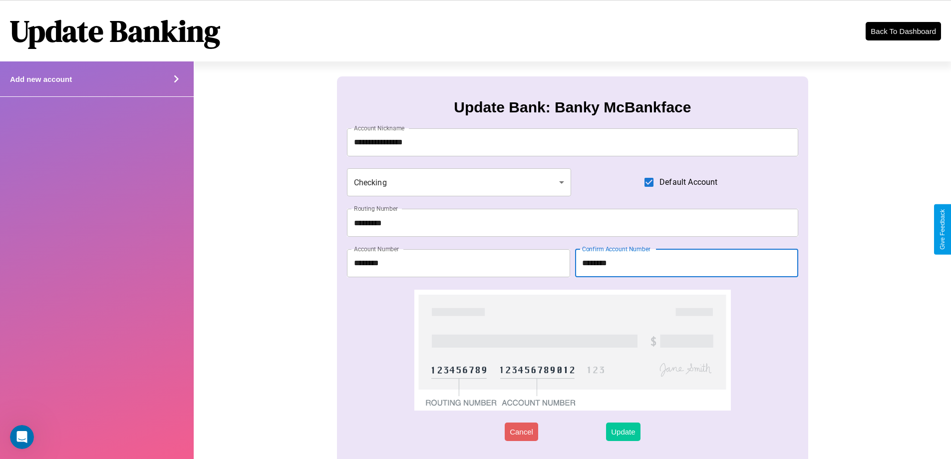 This screenshot has height=459, width=951. I want to click on label: Routing Number, so click(376, 208).